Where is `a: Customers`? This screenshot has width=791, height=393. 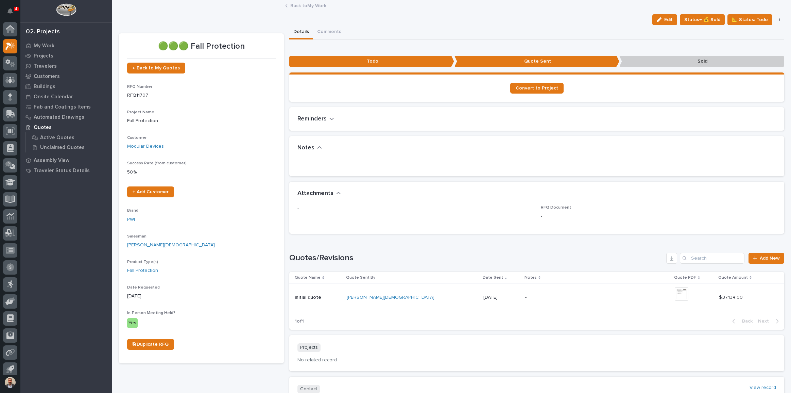 a: Customers is located at coordinates (66, 76).